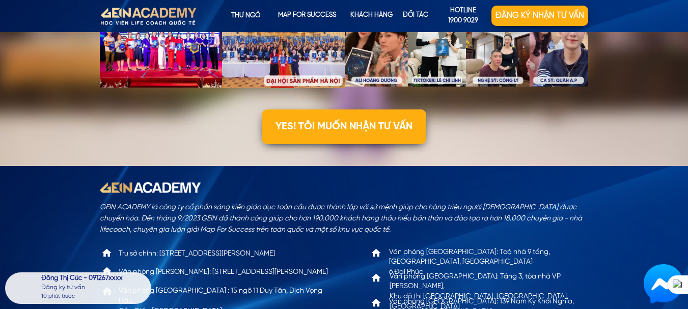 The height and width of the screenshot is (309, 688). Describe the element at coordinates (95, 279) in the screenshot. I see `div: Đồng Thị Cúc - 091267xxxx` at that location.